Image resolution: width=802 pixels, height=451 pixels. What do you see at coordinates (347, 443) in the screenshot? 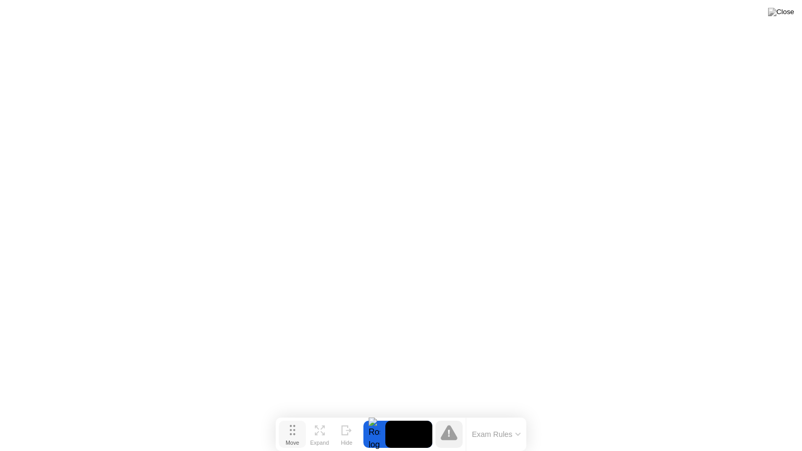
I see `div: Hide` at bounding box center [347, 443].